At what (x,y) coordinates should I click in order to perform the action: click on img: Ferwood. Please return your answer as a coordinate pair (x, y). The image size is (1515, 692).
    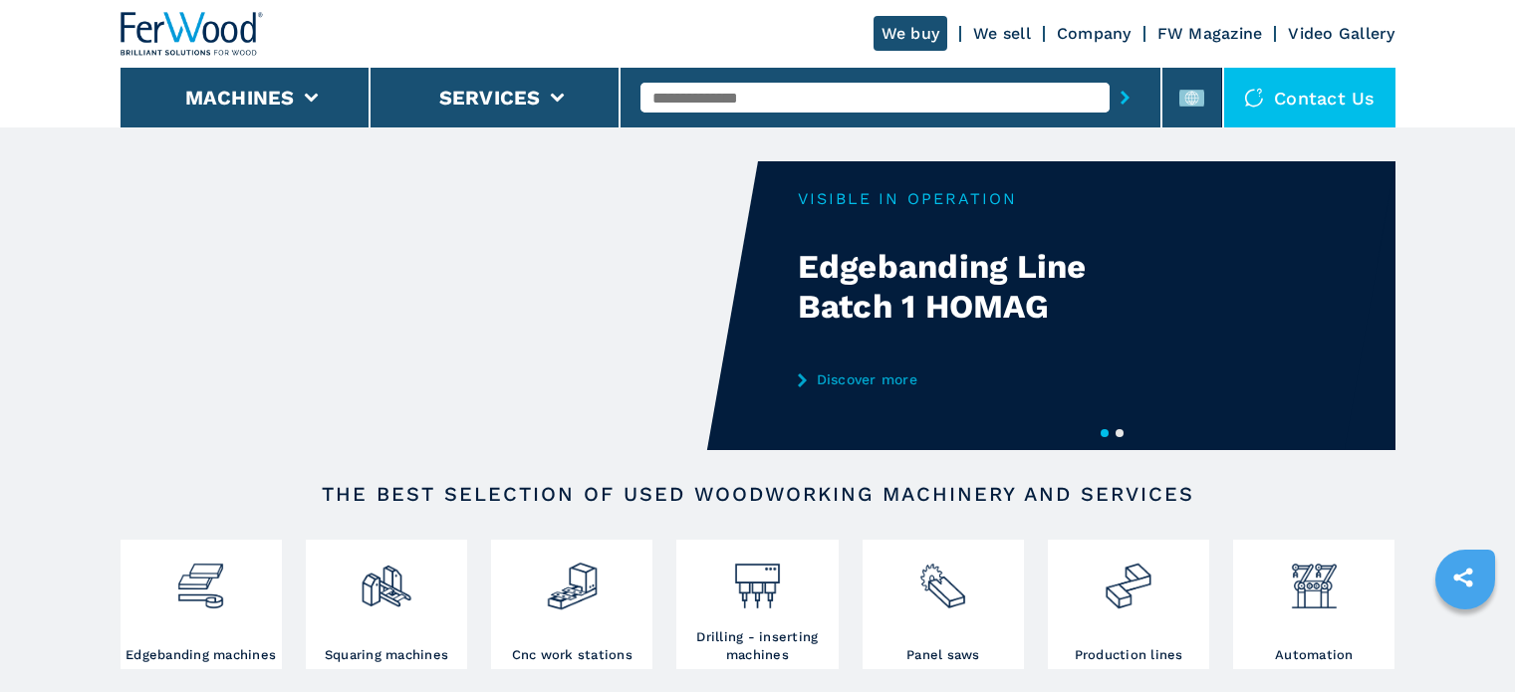
    Looking at the image, I should click on (192, 34).